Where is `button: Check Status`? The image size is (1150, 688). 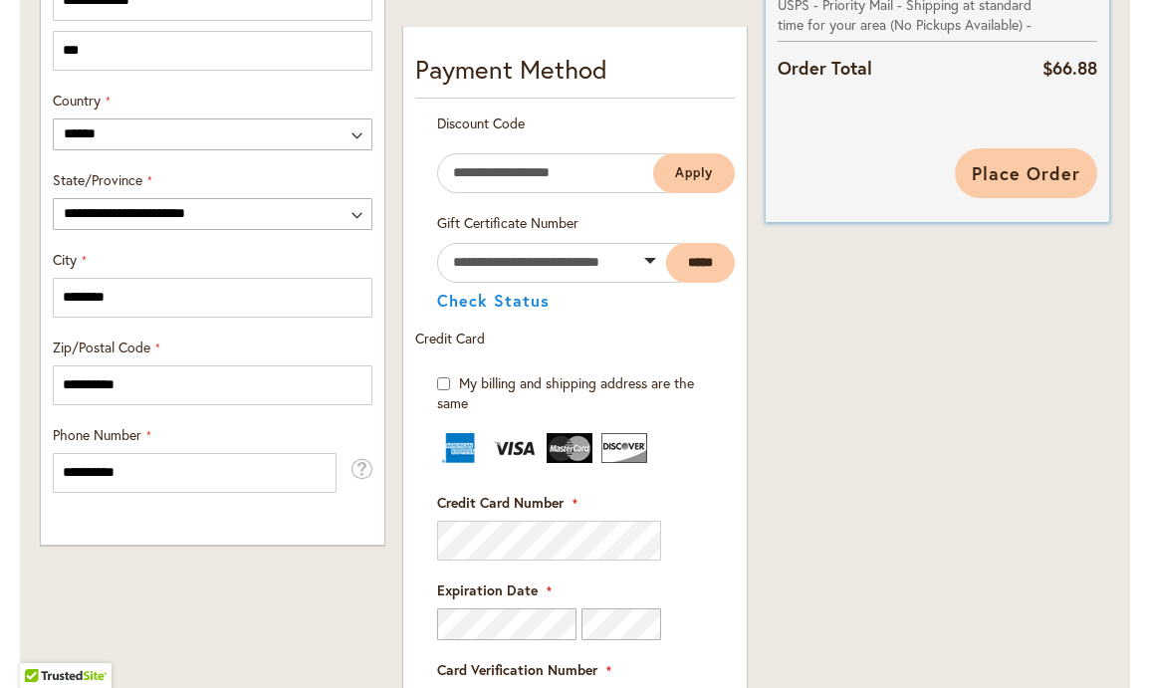
button: Check Status is located at coordinates (493, 301).